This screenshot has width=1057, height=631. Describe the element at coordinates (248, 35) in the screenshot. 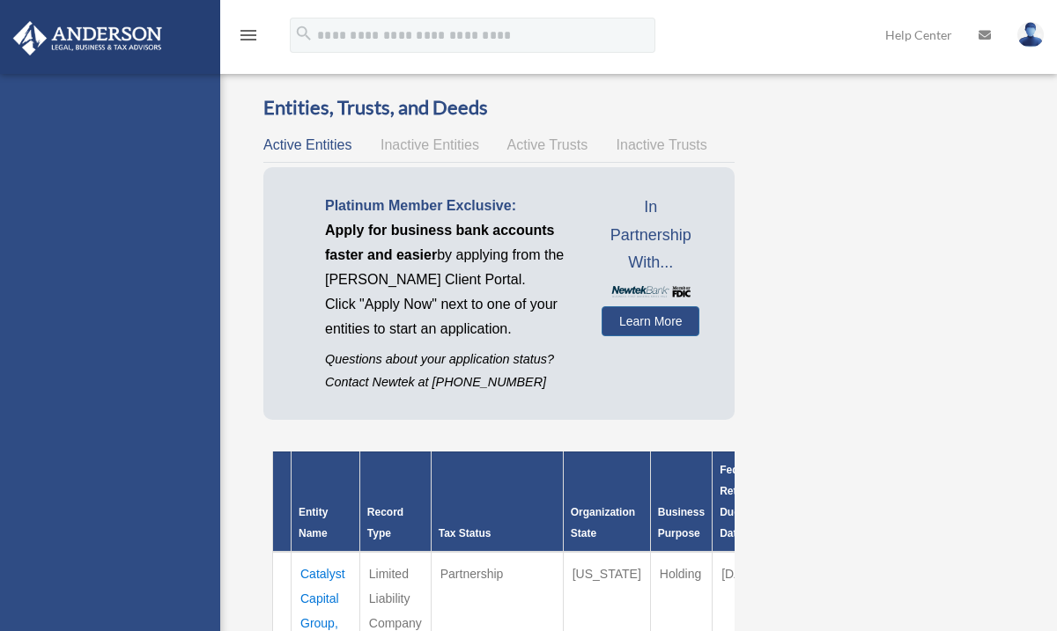

I see `i: menu` at that location.